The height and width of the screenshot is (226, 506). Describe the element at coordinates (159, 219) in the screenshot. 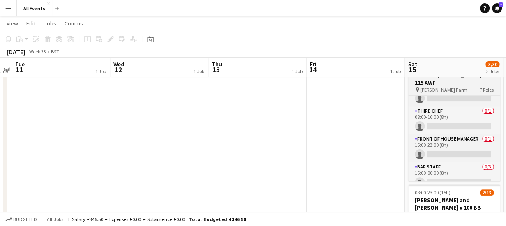

I see `div: Salary £346.50 + Expenses £0.00 + Subsistence £0.00 =` at that location.